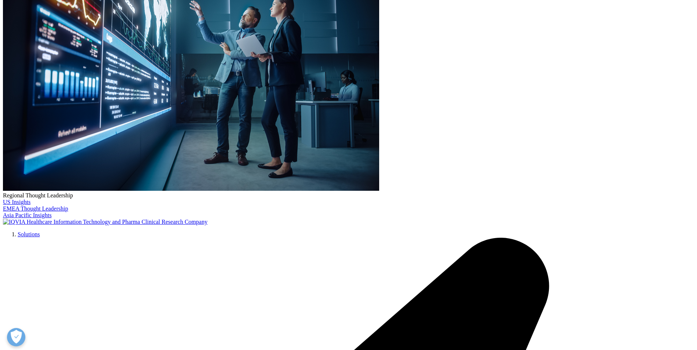 The image size is (697, 350). I want to click on div: Regional Thought Leadership, so click(348, 196).